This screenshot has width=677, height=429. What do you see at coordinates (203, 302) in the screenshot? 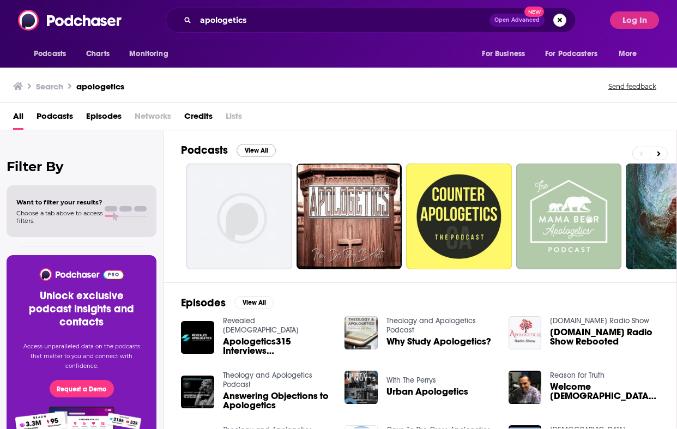
I see `h2: Episodes` at bounding box center [203, 302].